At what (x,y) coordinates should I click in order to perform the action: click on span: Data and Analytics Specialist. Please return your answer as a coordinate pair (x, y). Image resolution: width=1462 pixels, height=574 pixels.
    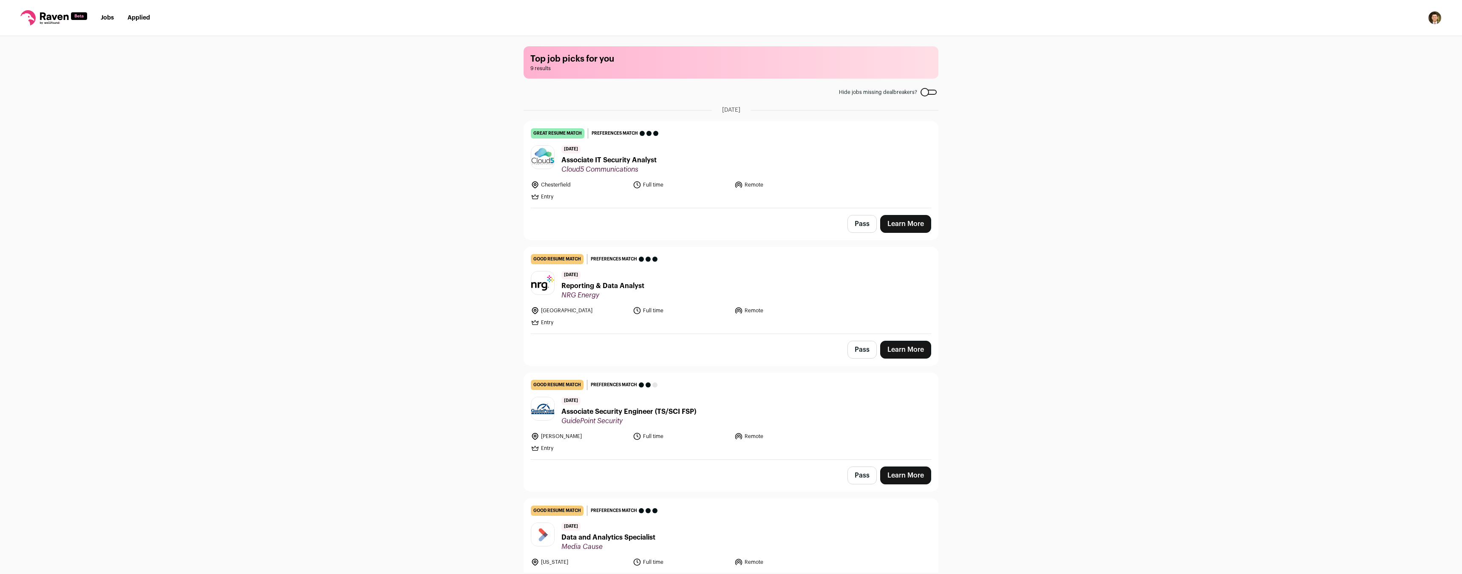
    Looking at the image, I should click on (608, 538).